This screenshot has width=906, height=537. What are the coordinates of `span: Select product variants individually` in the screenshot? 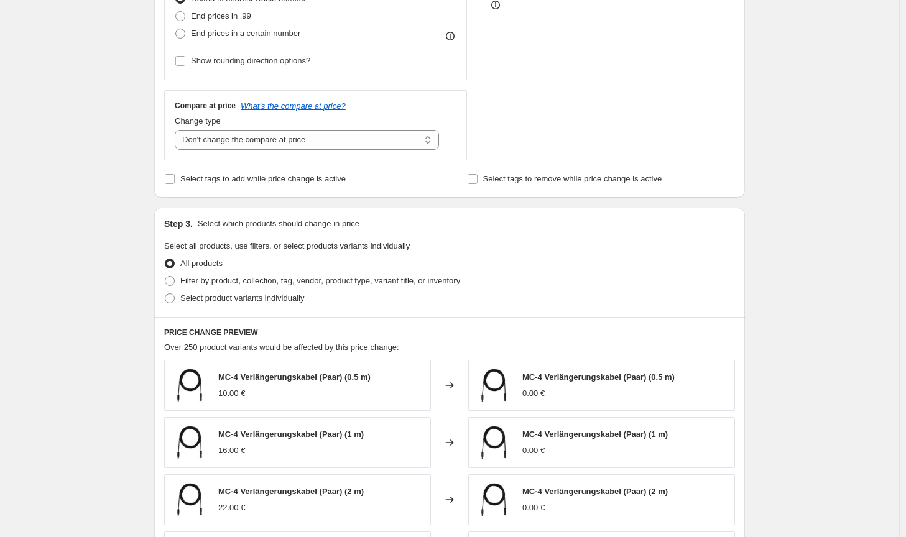 It's located at (242, 298).